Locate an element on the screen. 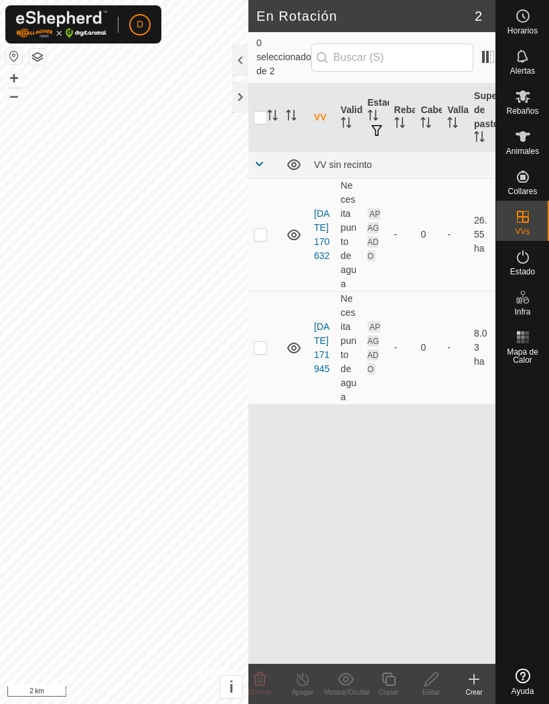  span: Alertas is located at coordinates (522, 71).